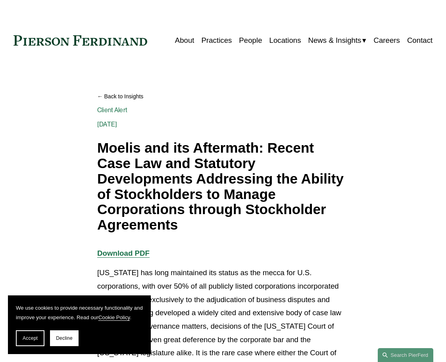 This screenshot has width=446, height=362. What do you see at coordinates (123, 253) in the screenshot?
I see `strong: Download PDF` at bounding box center [123, 253].